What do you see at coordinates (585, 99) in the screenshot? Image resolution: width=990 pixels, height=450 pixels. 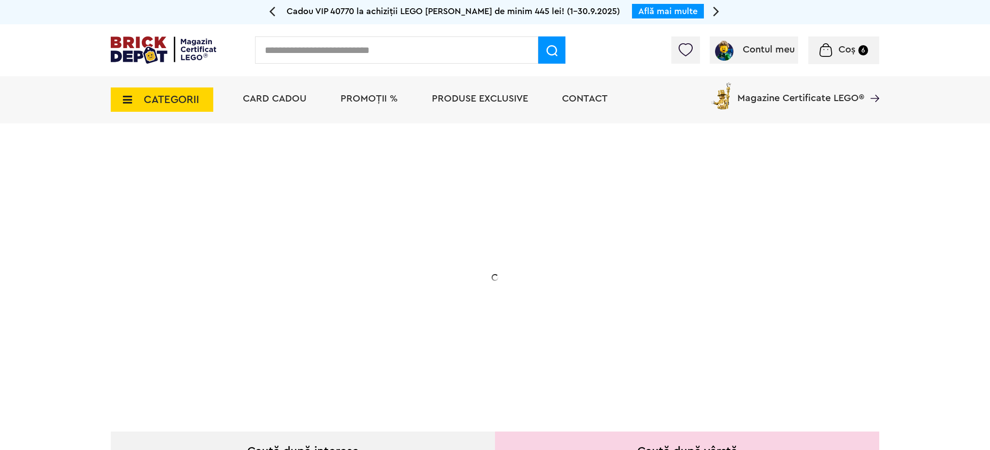 I see `span: Contact` at bounding box center [585, 99].